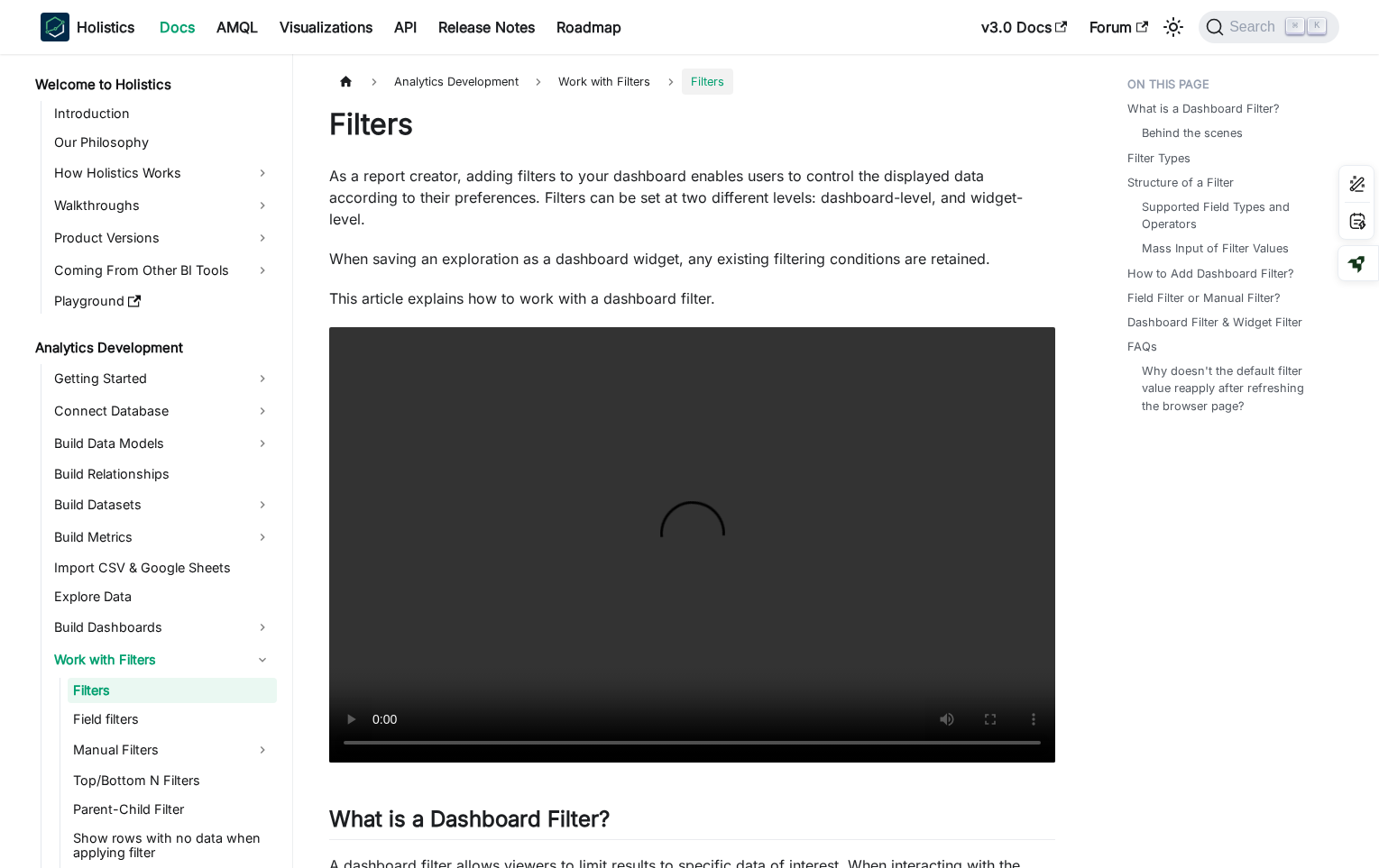 This screenshot has height=868, width=1379. What do you see at coordinates (162, 238) in the screenshot?
I see `a: Product Versions` at bounding box center [162, 238].